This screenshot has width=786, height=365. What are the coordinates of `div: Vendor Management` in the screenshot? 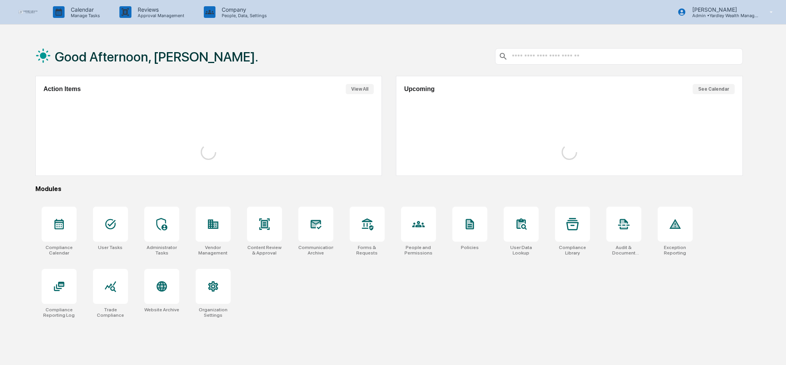 It's located at (213, 250).